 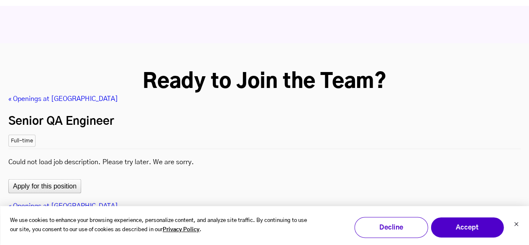 What do you see at coordinates (516, 224) in the screenshot?
I see `button: Dismiss cookie banner` at bounding box center [516, 224].